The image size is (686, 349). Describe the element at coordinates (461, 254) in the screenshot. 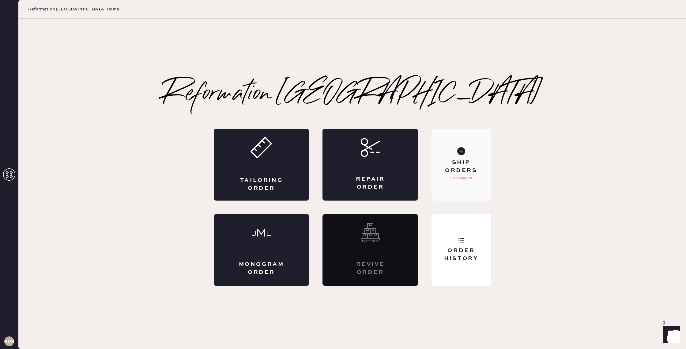

I see `div: Order History` at that location.